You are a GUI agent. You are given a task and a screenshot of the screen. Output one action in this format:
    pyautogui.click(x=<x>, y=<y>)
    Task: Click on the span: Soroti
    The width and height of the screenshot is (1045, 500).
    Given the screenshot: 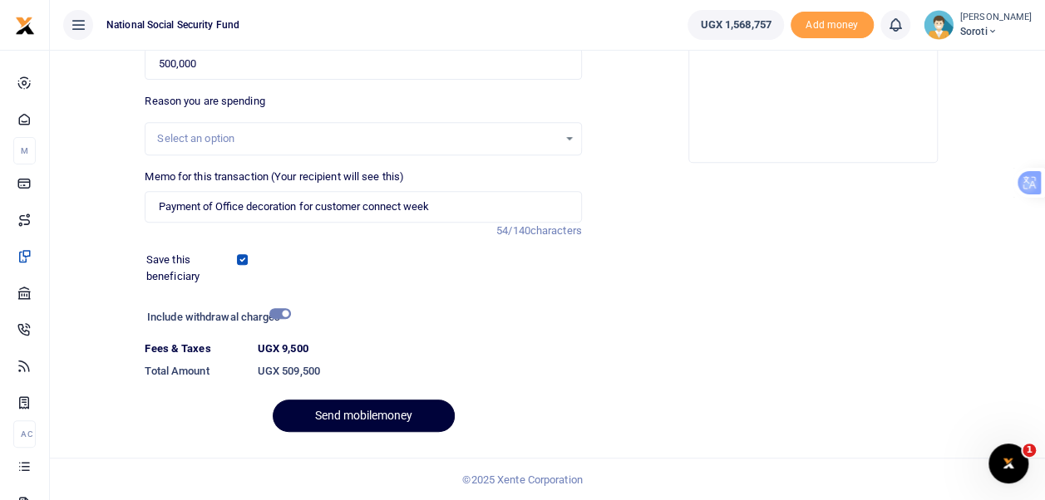 What is the action you would take?
    pyautogui.click(x=996, y=32)
    